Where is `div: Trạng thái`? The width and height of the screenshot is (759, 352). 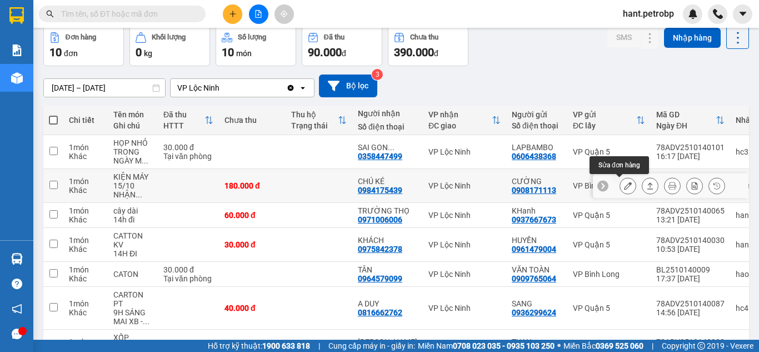 div: Trạng thái is located at coordinates (314, 126).